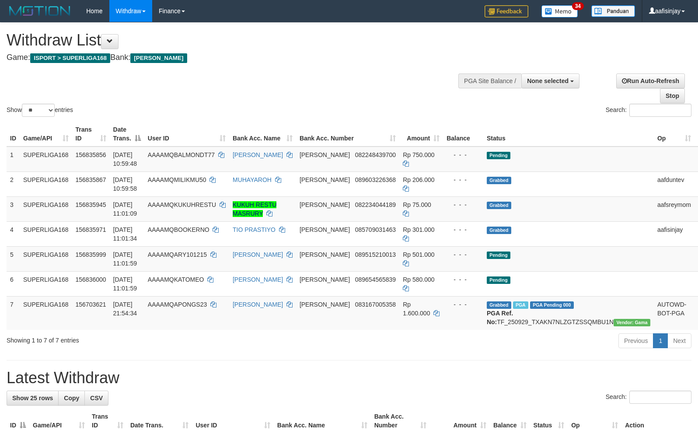  What do you see at coordinates (348, 134) in the screenshot?
I see `th: Bank Acc. Number: activate to sort column ascending` at bounding box center [348, 134].